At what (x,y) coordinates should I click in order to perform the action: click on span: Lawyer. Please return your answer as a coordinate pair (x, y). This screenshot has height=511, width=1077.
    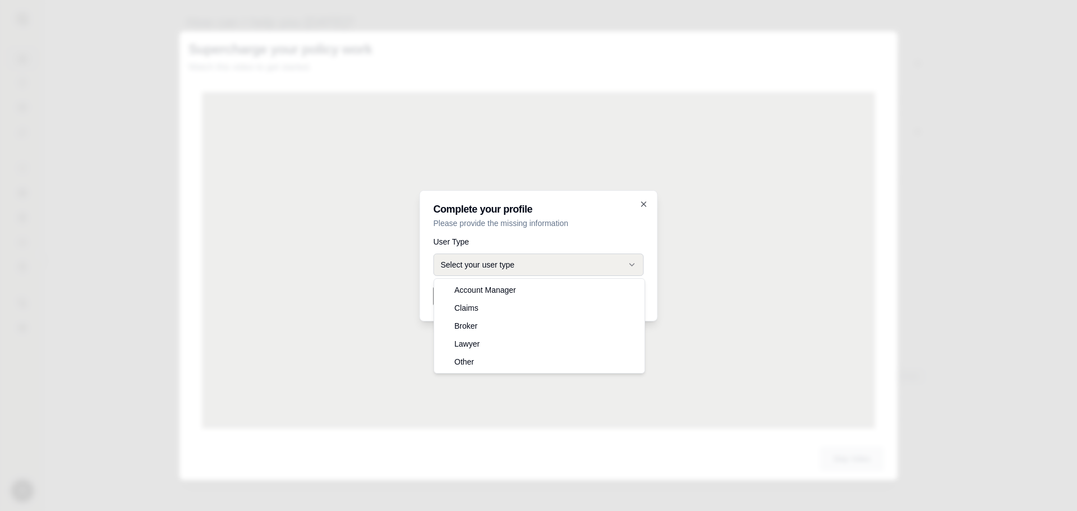
    Looking at the image, I should click on (467, 344).